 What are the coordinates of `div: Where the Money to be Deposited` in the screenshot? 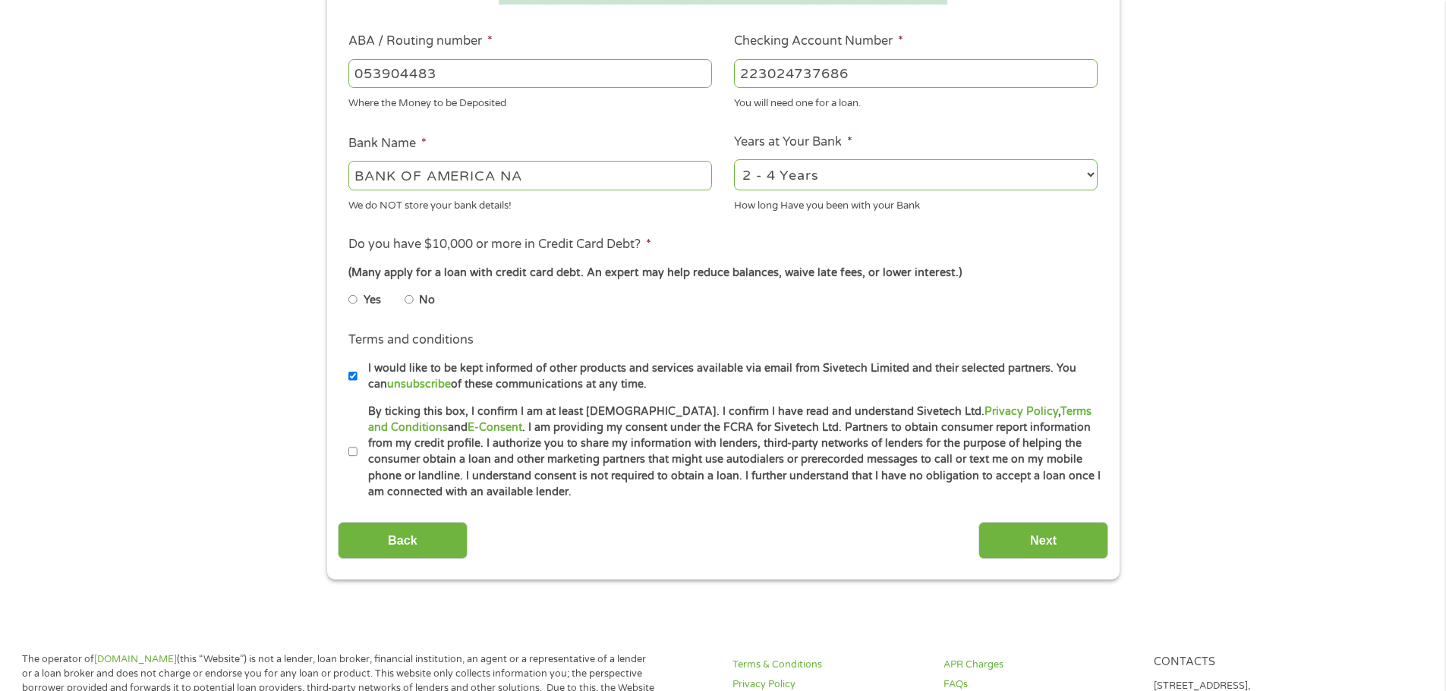 It's located at (530, 101).